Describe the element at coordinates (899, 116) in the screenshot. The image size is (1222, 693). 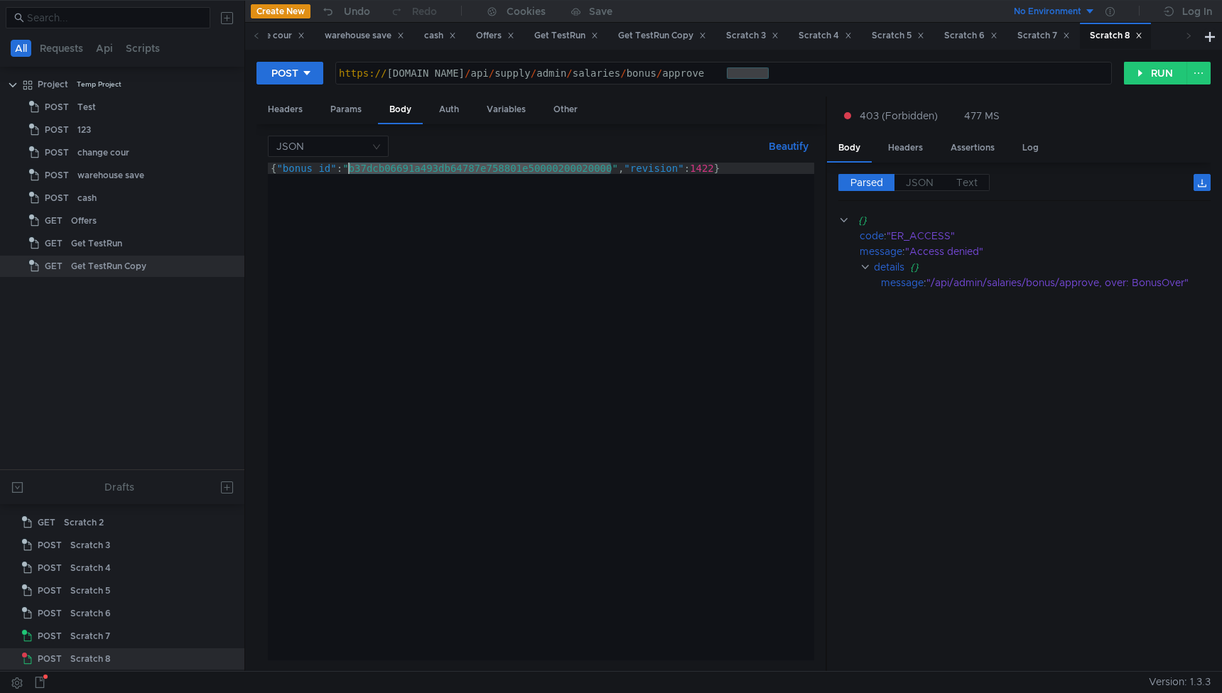
I see `span: 403 (Forbidden)` at that location.